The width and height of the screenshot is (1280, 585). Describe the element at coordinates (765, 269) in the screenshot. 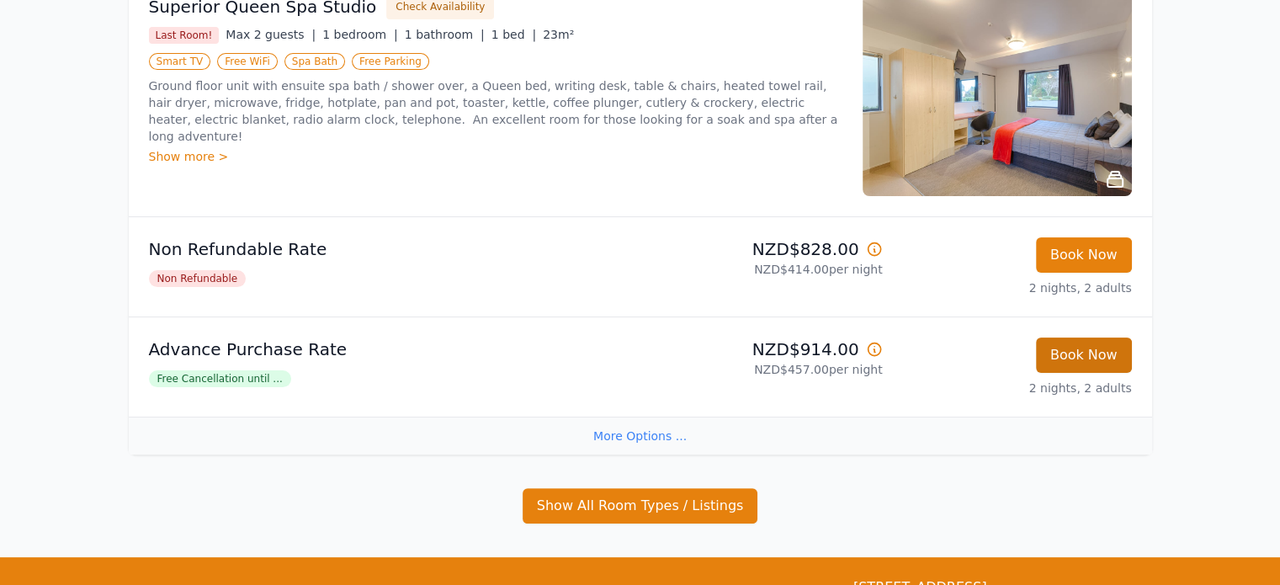

I see `p: NZD$414.00 per night` at that location.